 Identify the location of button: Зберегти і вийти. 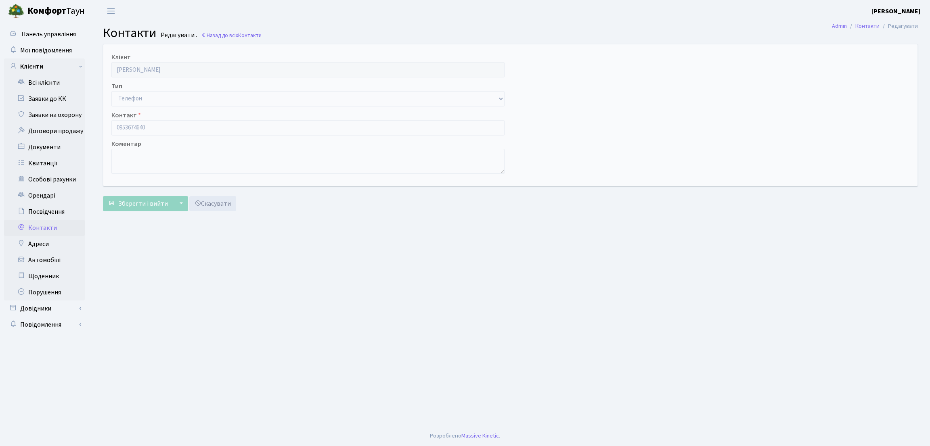
(138, 204).